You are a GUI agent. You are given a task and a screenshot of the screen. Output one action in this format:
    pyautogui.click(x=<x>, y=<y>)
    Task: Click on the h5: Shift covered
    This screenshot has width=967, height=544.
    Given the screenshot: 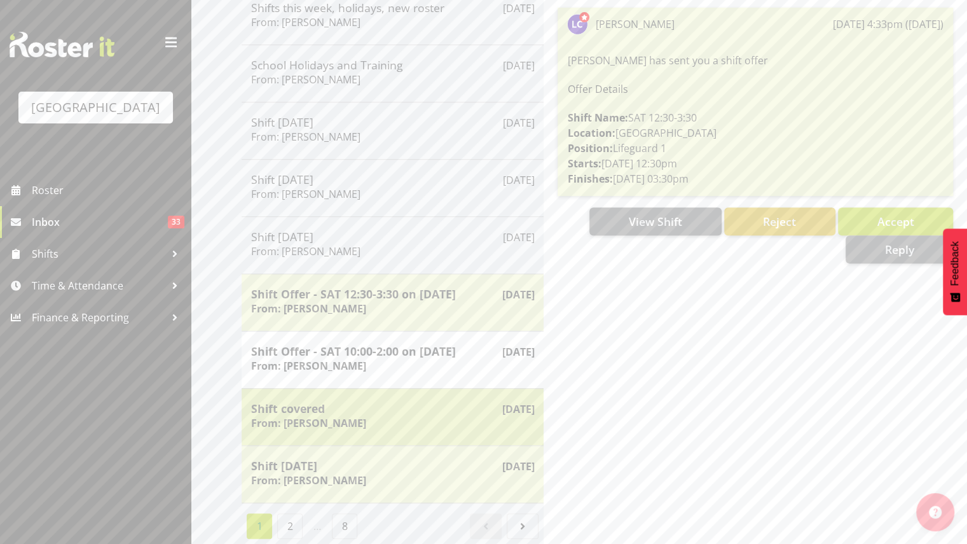 What is the action you would take?
    pyautogui.click(x=392, y=408)
    